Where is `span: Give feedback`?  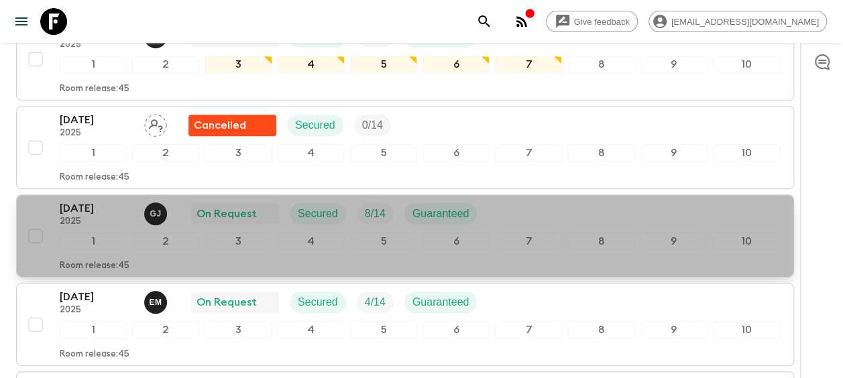
span: Give feedback is located at coordinates (602, 21).